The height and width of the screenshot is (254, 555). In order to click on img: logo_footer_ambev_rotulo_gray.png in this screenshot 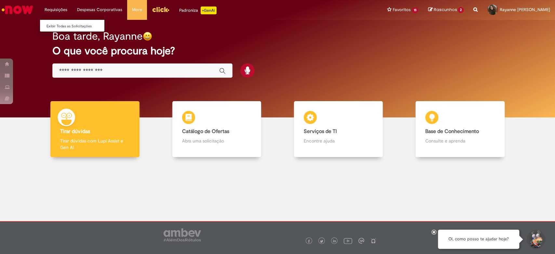, I will do `click(182, 235)`.